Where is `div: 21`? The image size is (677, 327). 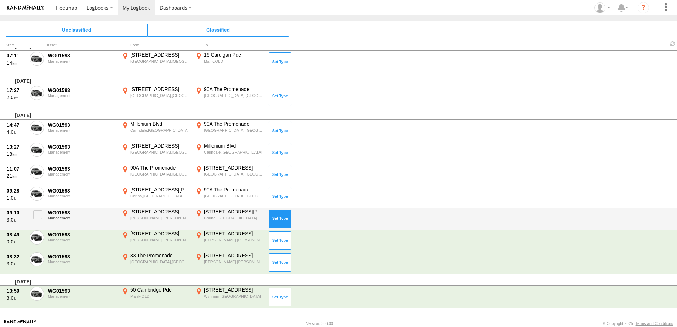
div: 21 is located at coordinates (16, 176).